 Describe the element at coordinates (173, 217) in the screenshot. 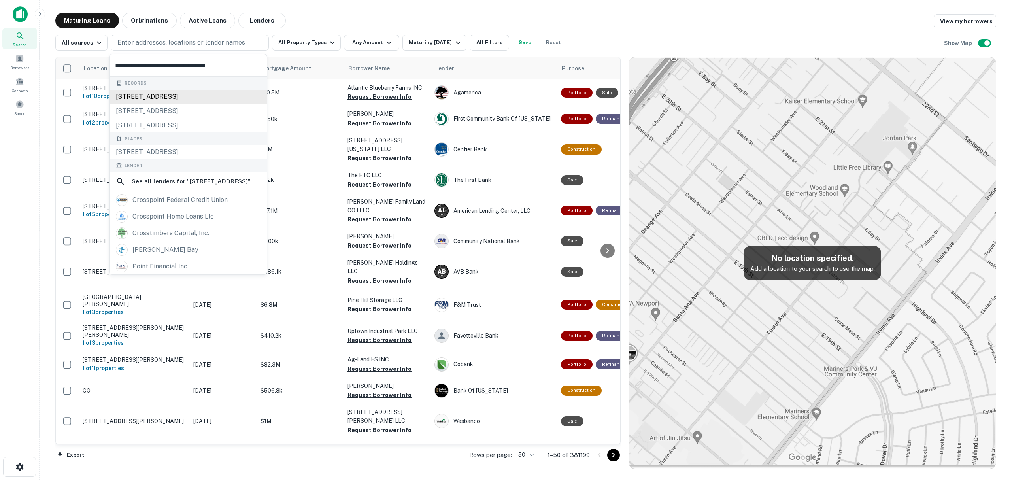

I see `div: crosspoint home loans llc` at that location.